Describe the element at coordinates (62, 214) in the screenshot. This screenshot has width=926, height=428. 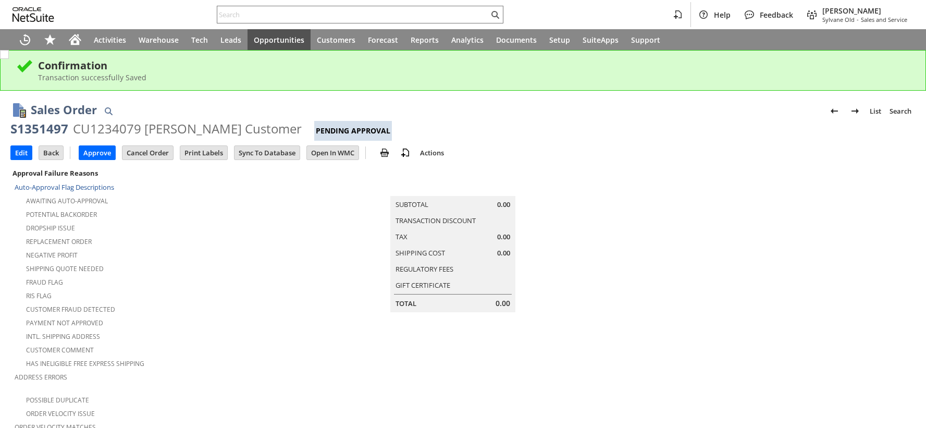
I see `a: Potential Backorder` at that location.